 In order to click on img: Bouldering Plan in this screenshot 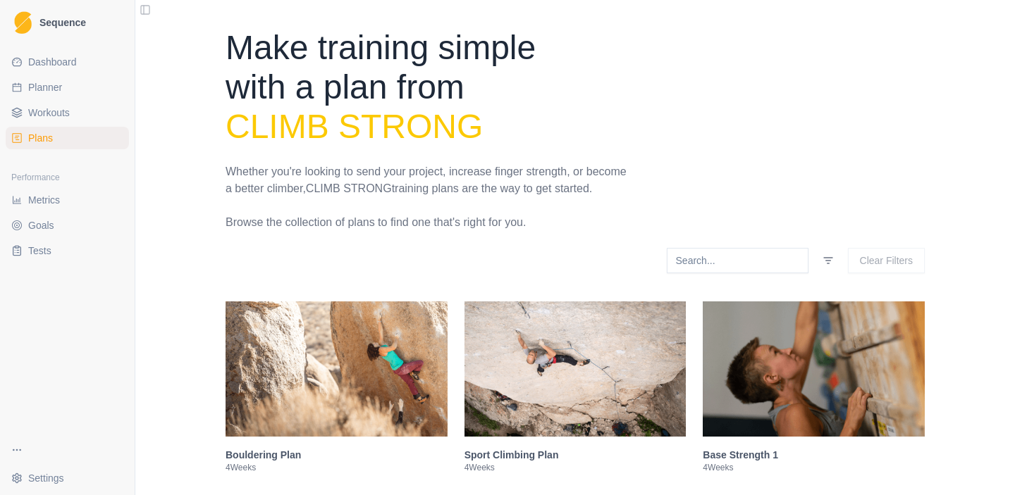, I will do `click(336, 369)`.